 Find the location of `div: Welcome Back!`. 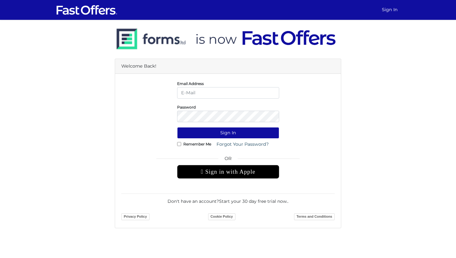

div: Welcome Back! is located at coordinates (228, 66).